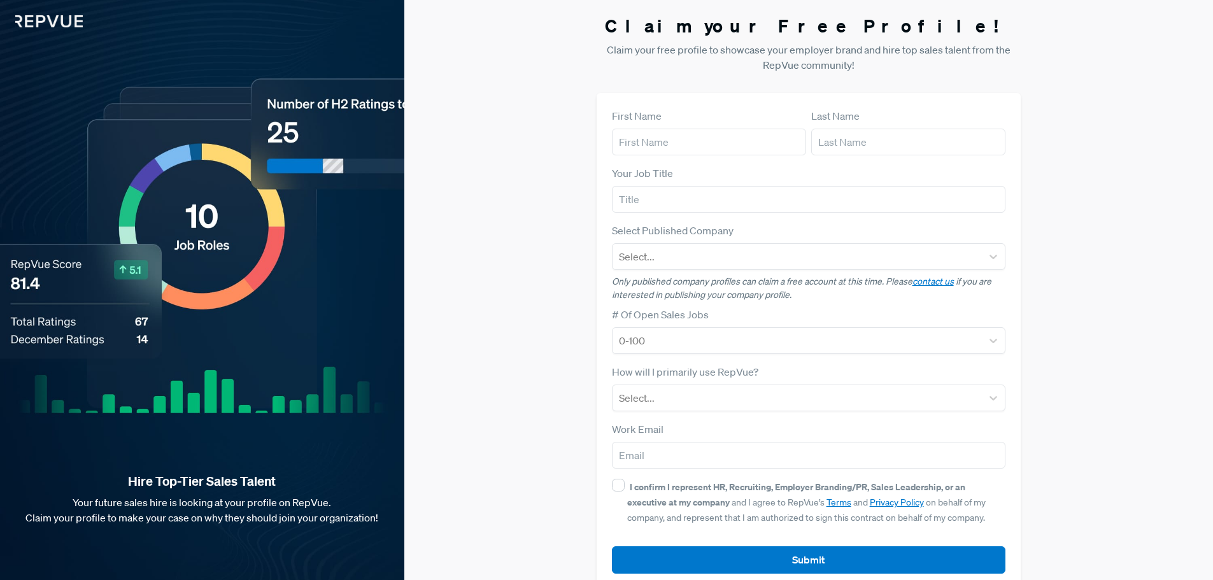 The height and width of the screenshot is (580, 1213). I want to click on label: # Of Open Sales Jobs, so click(661, 315).